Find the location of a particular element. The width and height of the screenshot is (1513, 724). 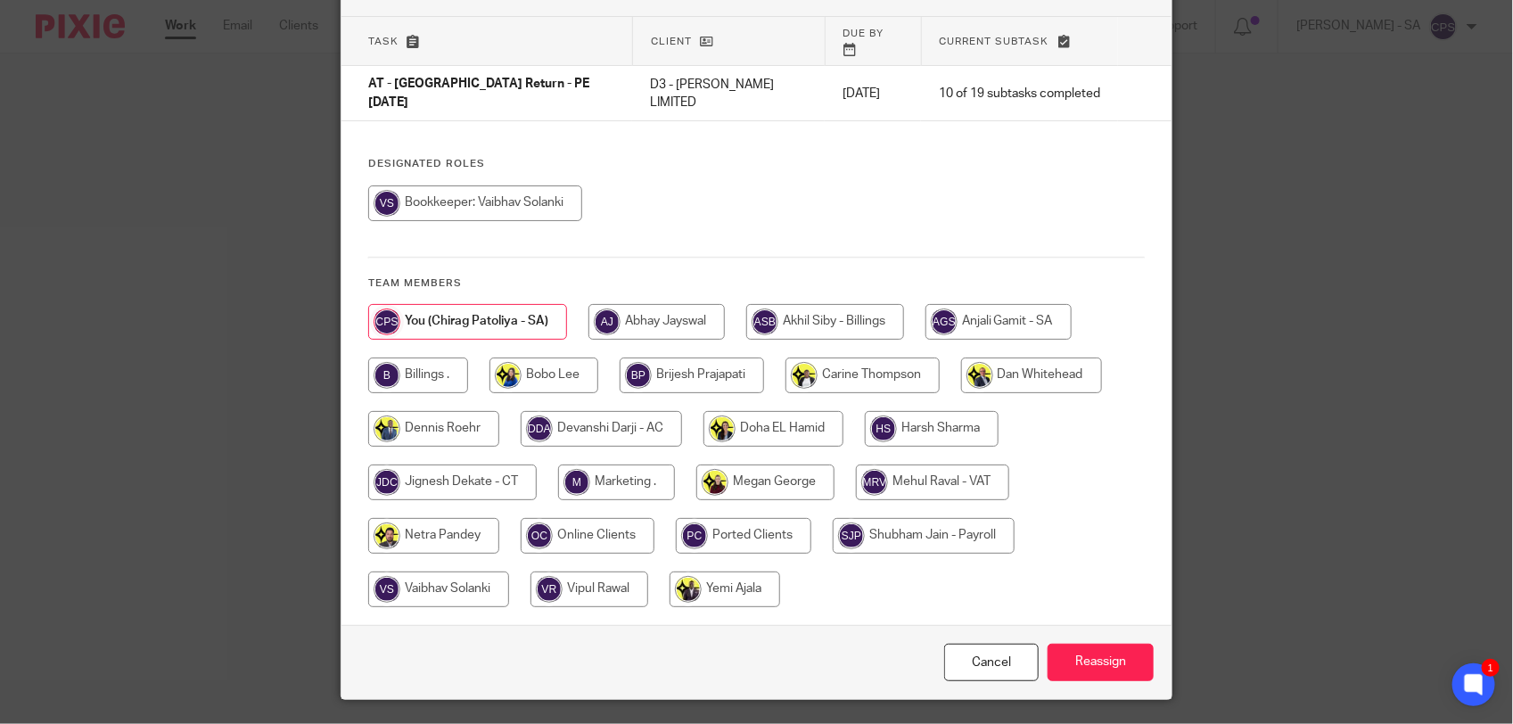

h4: Designated Roles is located at coordinates (756, 164).